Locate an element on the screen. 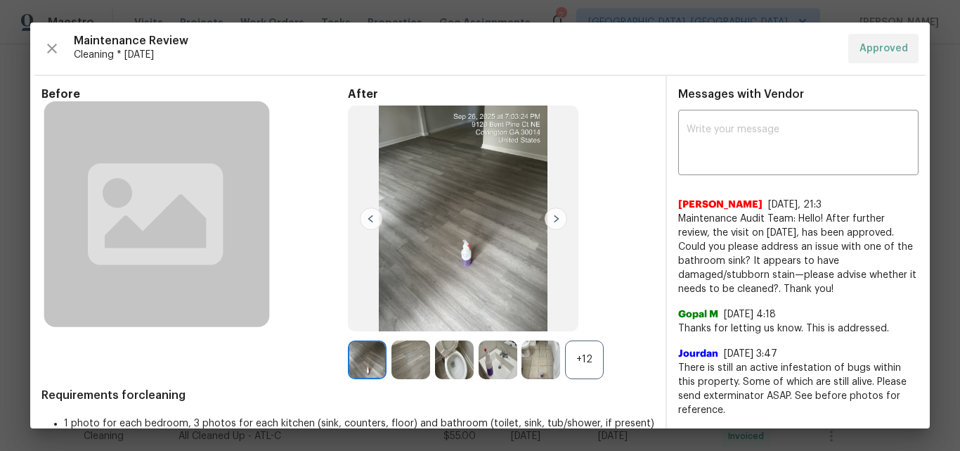 The image size is (960, 451). span: Gopal M is located at coordinates (698, 314).